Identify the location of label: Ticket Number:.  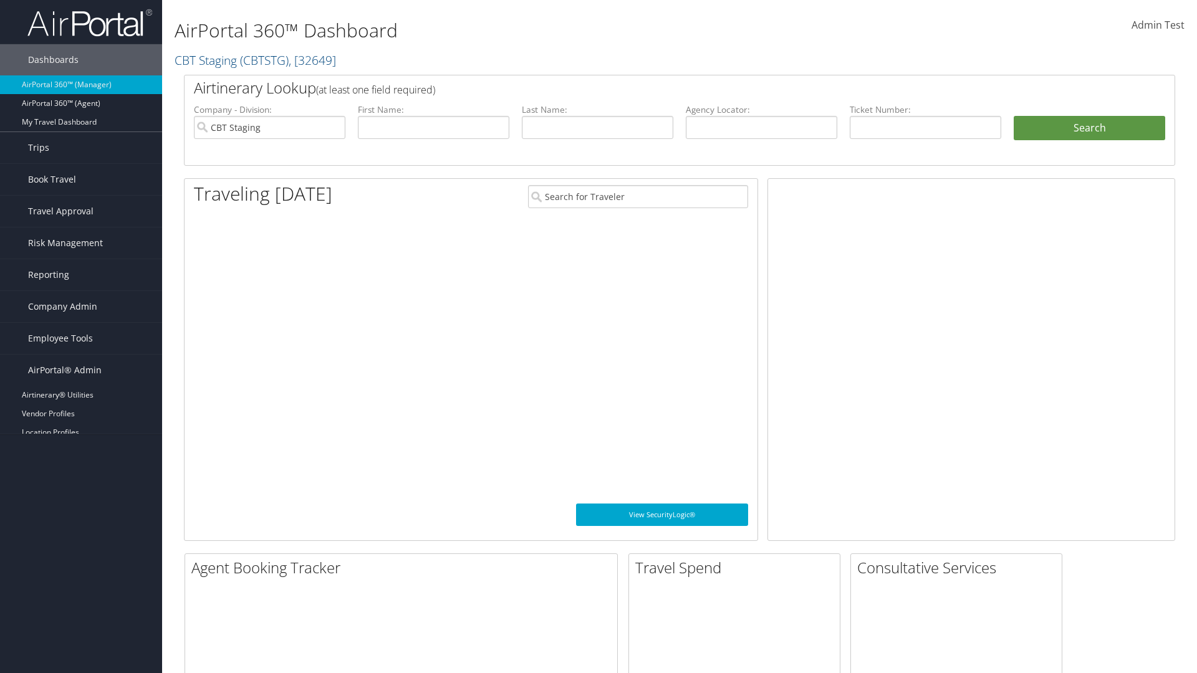
(925, 110).